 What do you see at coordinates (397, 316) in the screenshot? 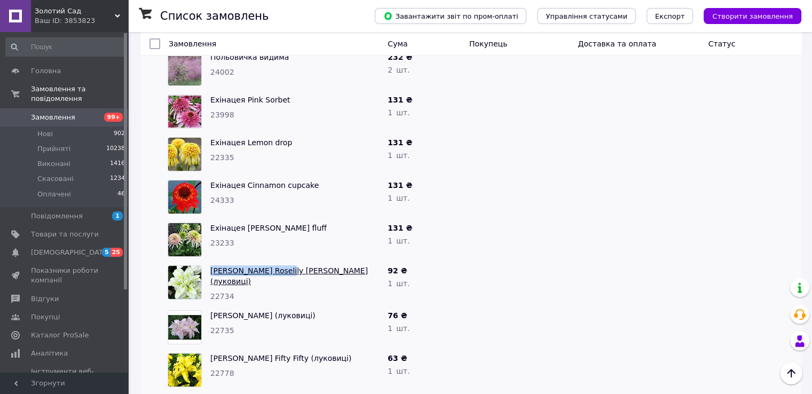
I see `span: 76 ₴` at bounding box center [397, 316].